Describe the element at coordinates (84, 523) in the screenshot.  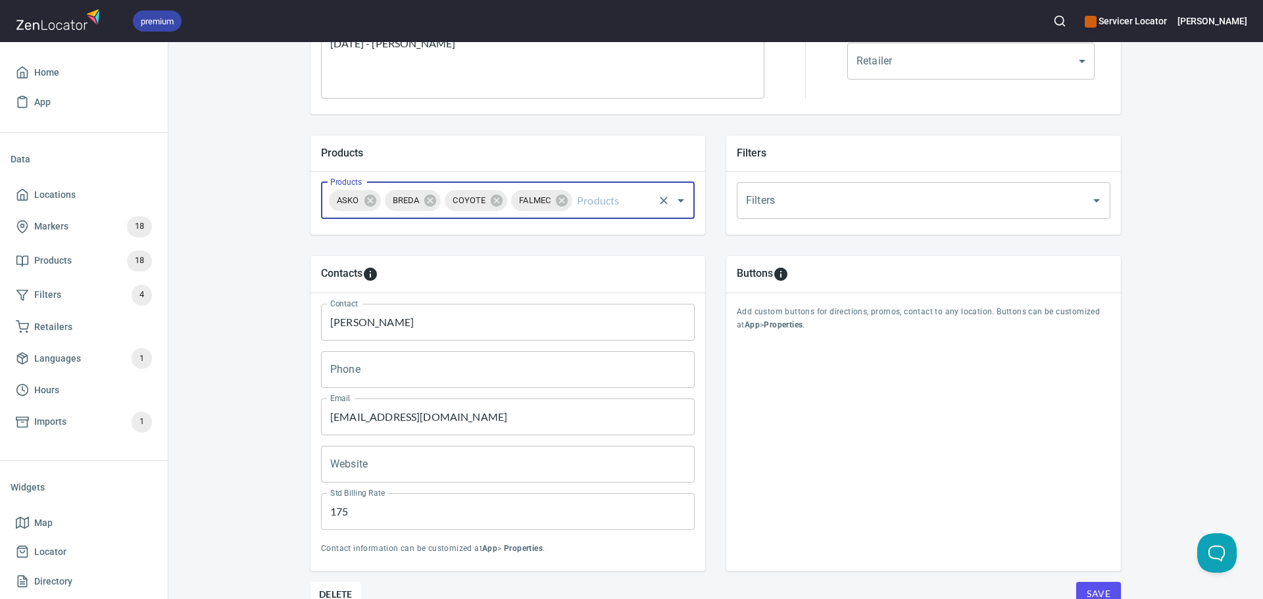
I see `a: Map` at that location.